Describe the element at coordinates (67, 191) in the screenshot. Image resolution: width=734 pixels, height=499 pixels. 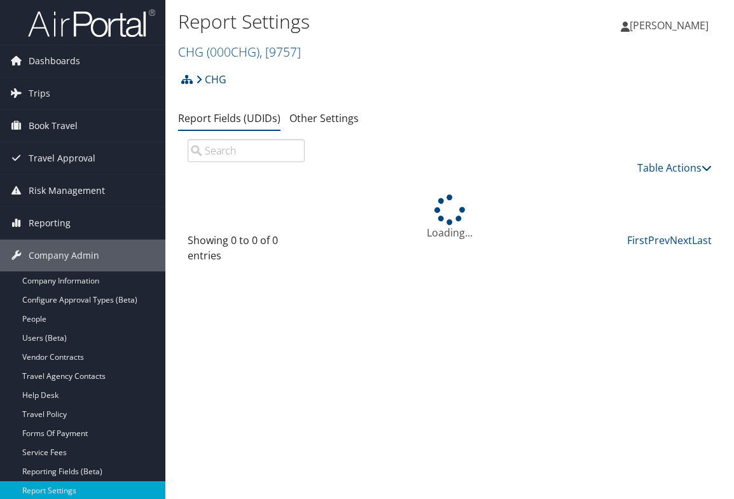
I see `span: Risk Management` at that location.